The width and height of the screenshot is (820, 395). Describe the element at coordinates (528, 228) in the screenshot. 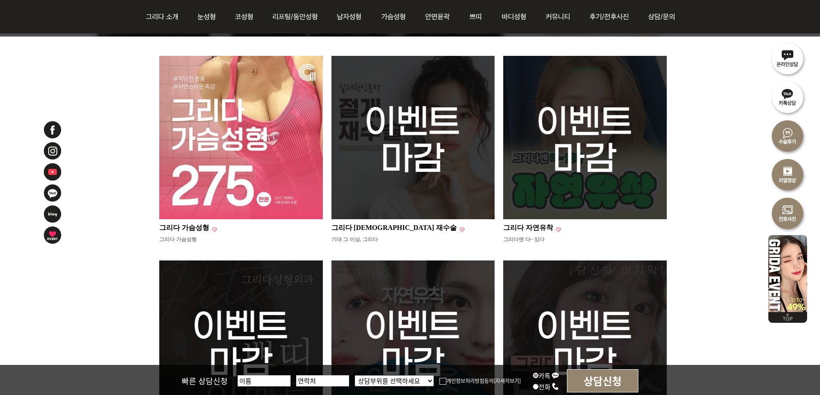

I see `p: 그리다 자연유착` at that location.